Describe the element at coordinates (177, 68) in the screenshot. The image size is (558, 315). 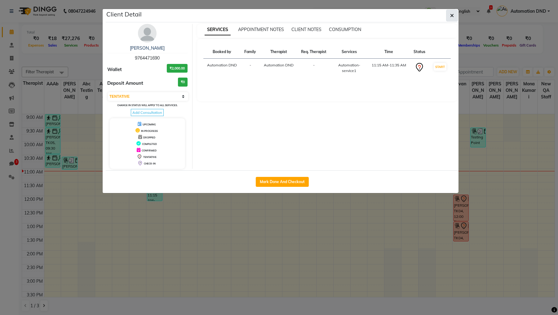
I see `h3: ₹2,000.00` at that location.